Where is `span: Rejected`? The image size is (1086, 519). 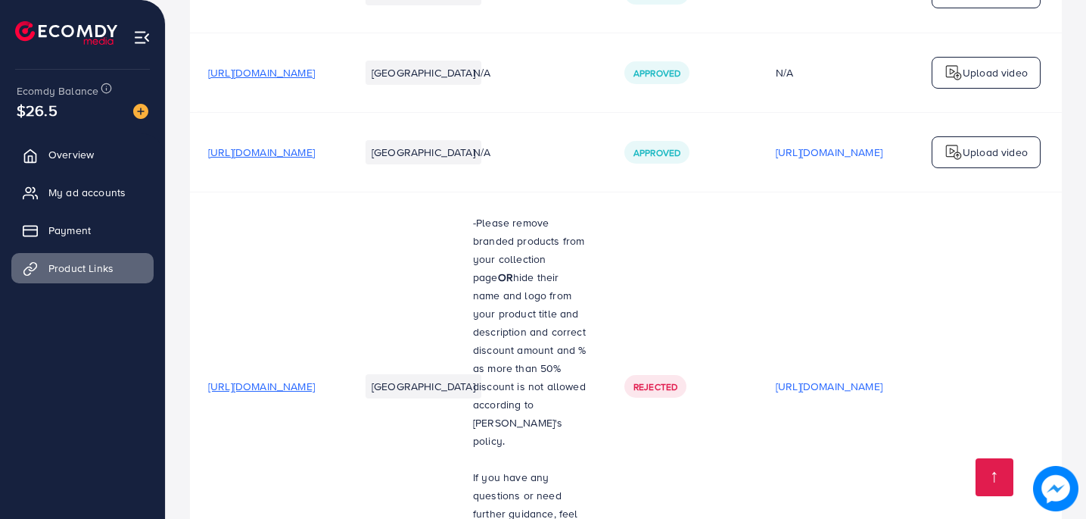
span: Rejected is located at coordinates (656, 386).